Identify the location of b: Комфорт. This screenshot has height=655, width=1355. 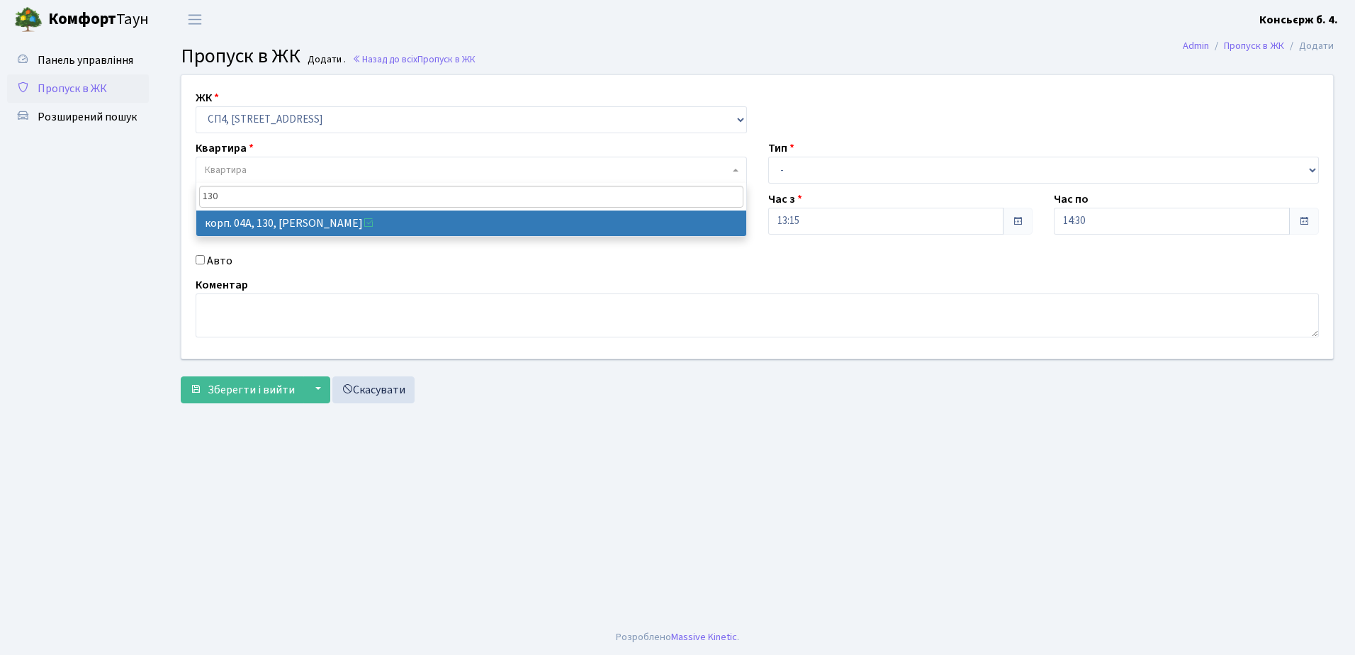
(82, 19).